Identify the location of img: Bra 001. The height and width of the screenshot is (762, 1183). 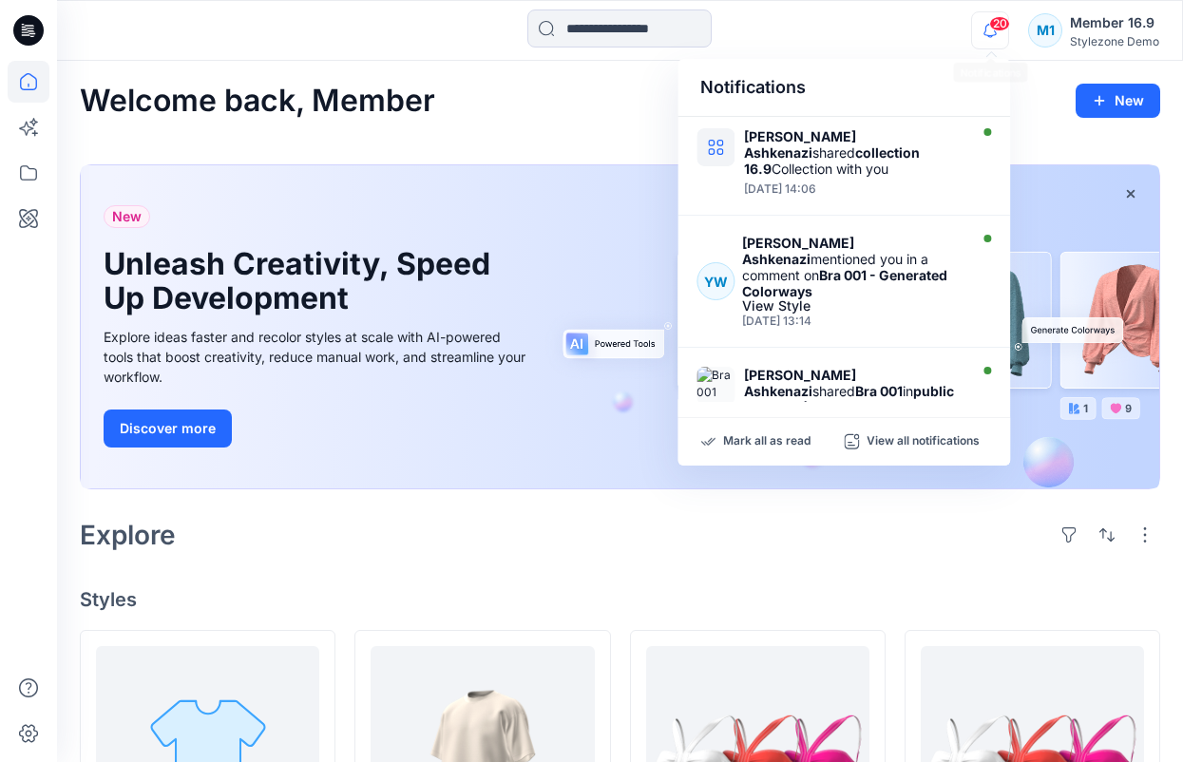
(715, 386).